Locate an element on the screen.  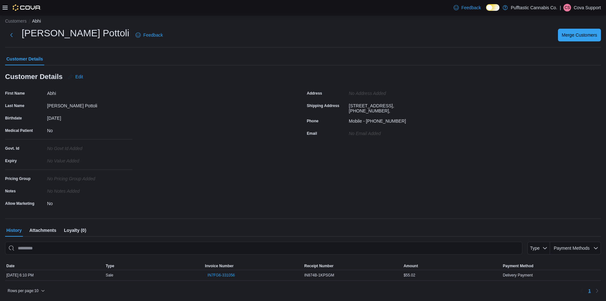
button: Amount is located at coordinates (452, 266).